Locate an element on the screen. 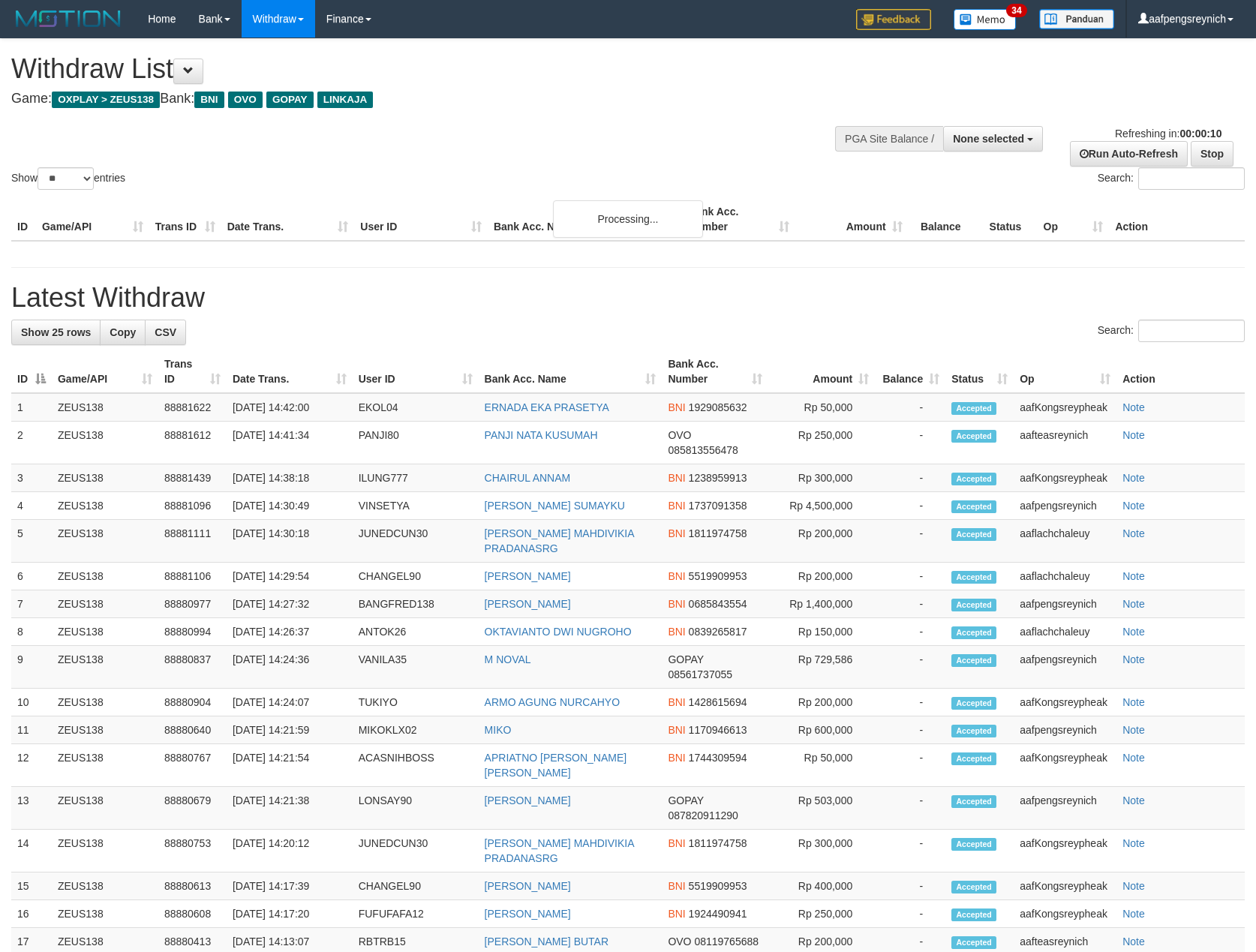 This screenshot has width=1256, height=952. span: Copy 0839265817 to clipboard is located at coordinates (718, 631).